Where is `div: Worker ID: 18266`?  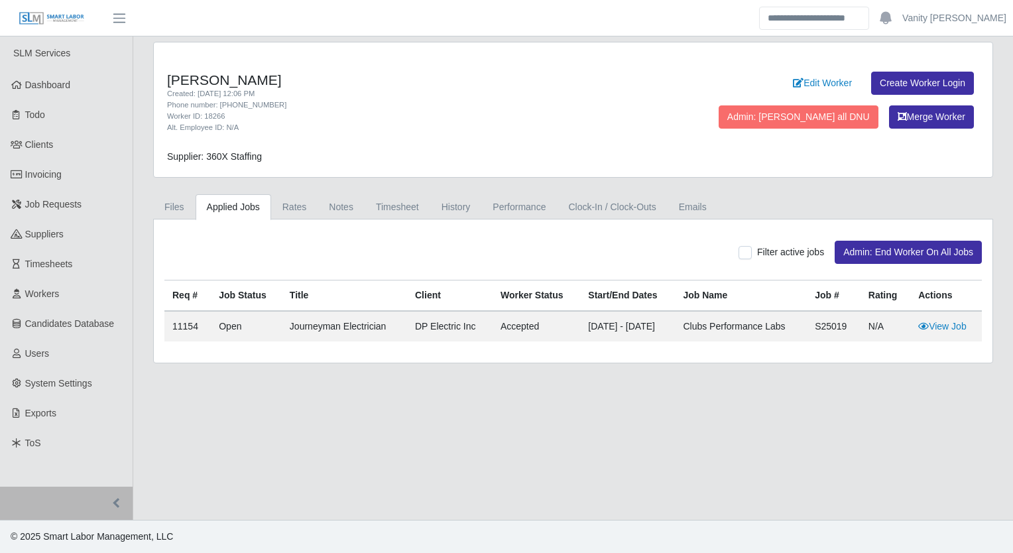
div: Worker ID: 18266 is located at coordinates (400, 116).